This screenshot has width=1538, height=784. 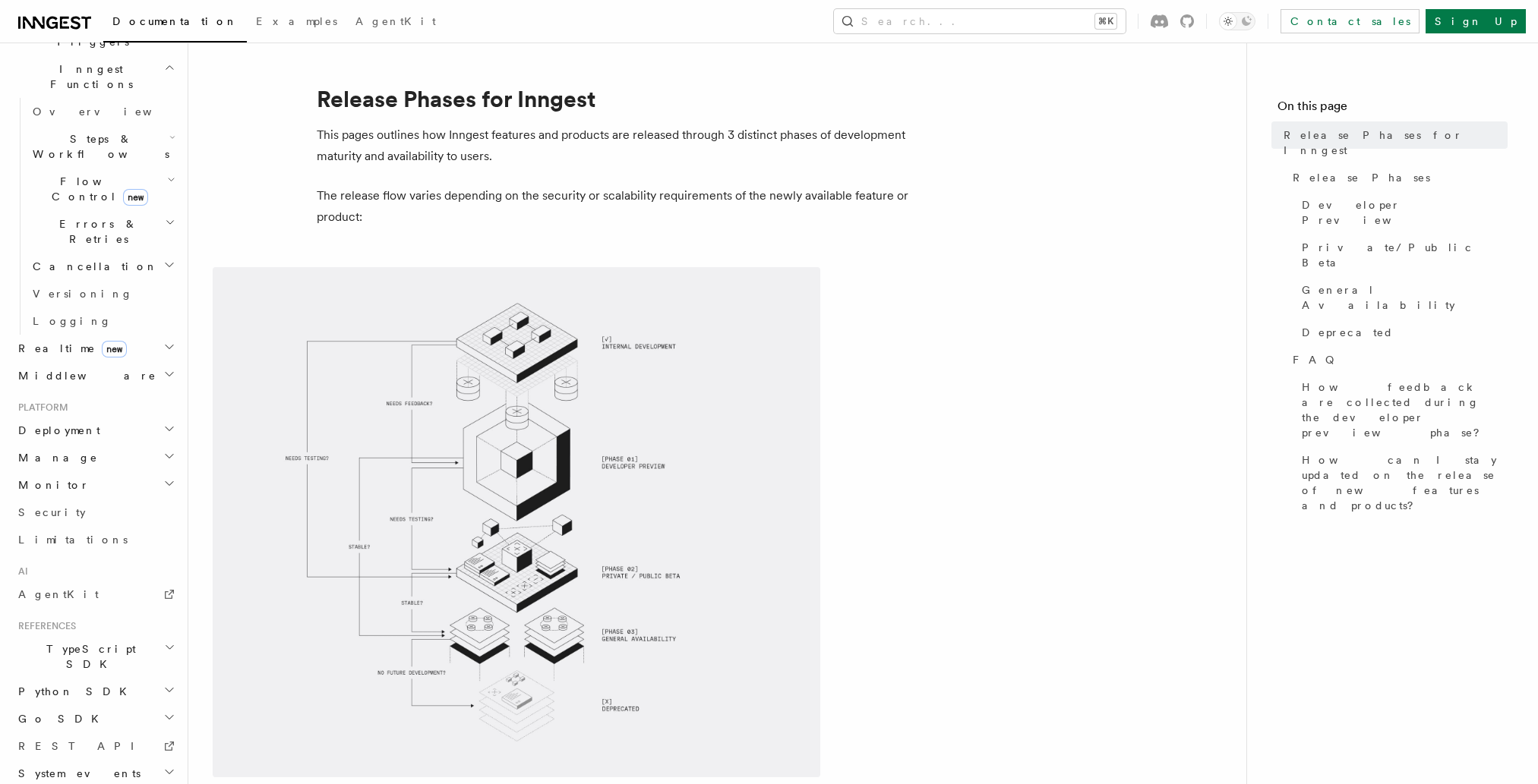 What do you see at coordinates (95, 77) in the screenshot?
I see `button: Inngest Functions` at bounding box center [95, 77].